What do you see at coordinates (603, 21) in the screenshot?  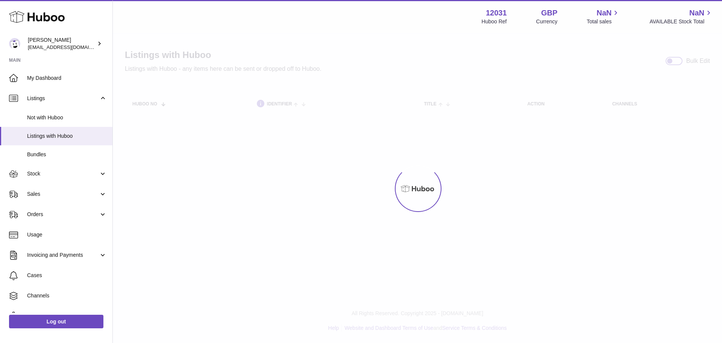 I see `span: Total sales` at bounding box center [603, 21].